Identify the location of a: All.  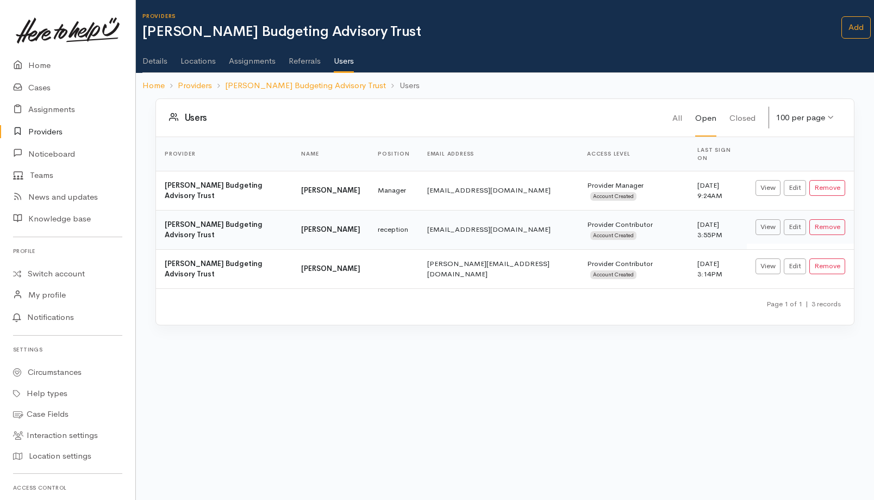
(677, 117).